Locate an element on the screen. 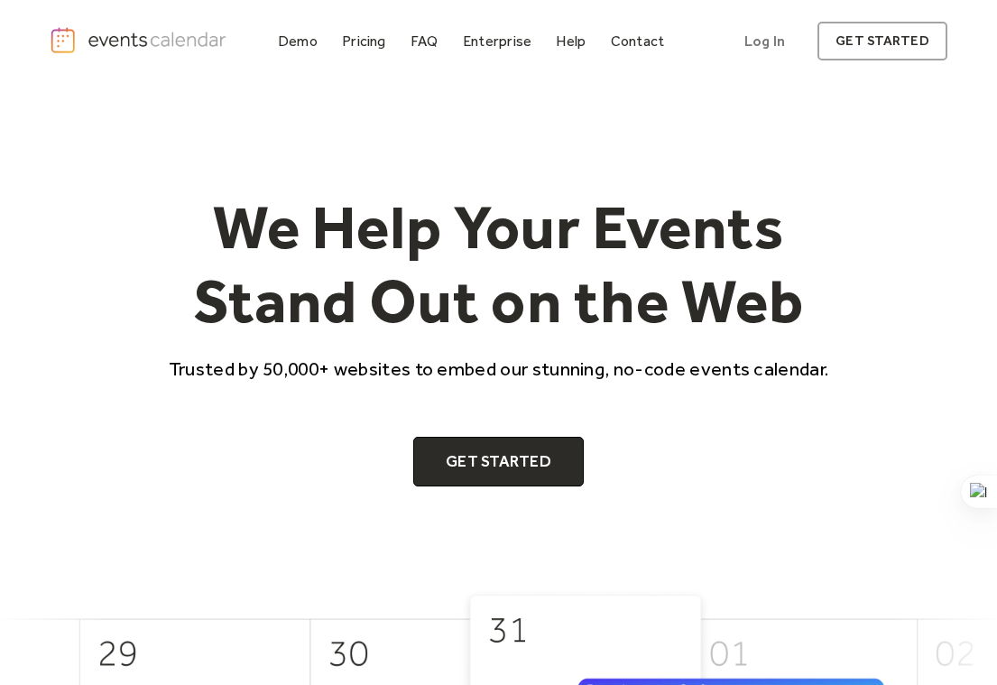 The width and height of the screenshot is (997, 685). a: FAQ is located at coordinates (424, 41).